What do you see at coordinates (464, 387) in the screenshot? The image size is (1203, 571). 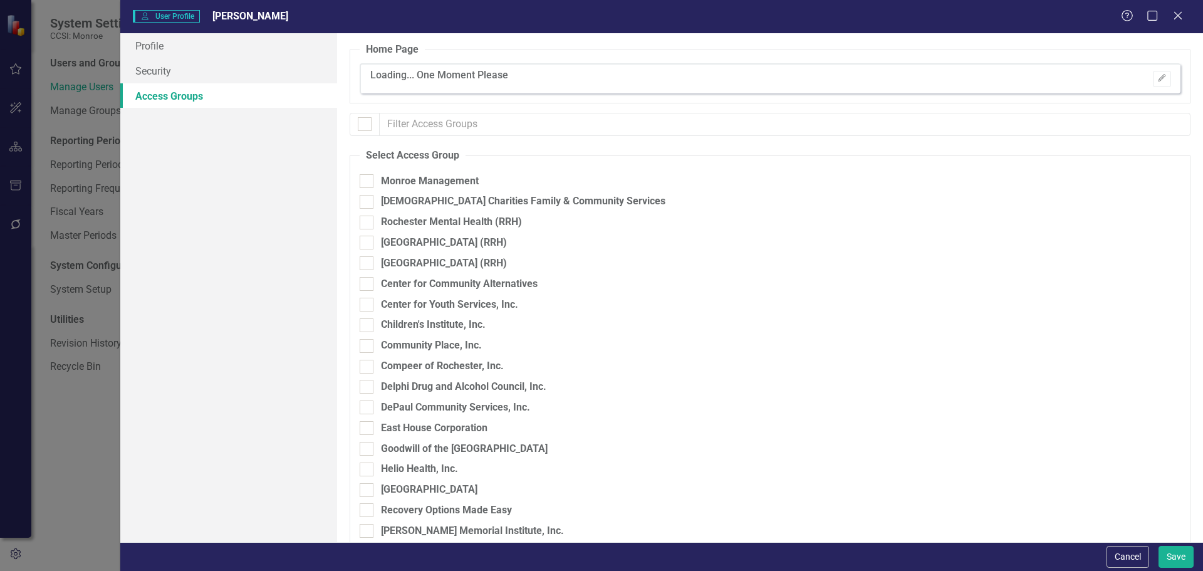 I see `div: Delphi Drug and Alcohol Council, Inc.` at bounding box center [464, 387].